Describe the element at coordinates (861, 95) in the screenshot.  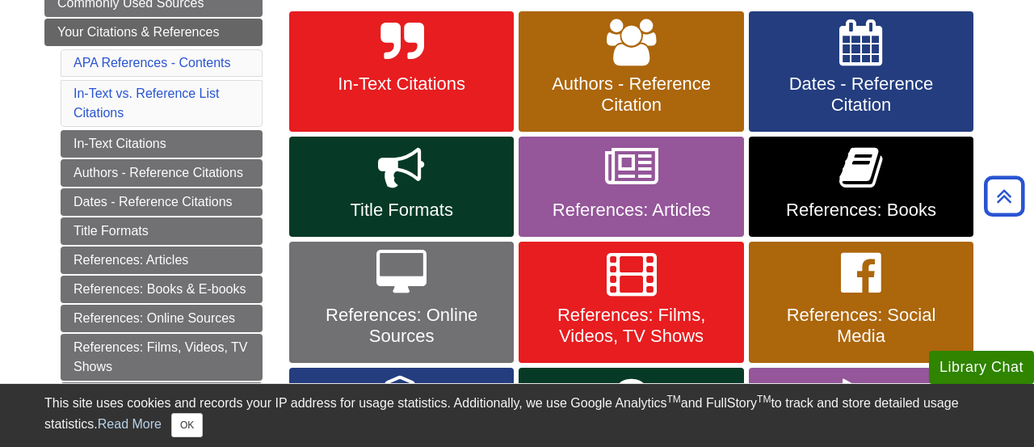
I see `span: Dates - Reference Citation` at that location.